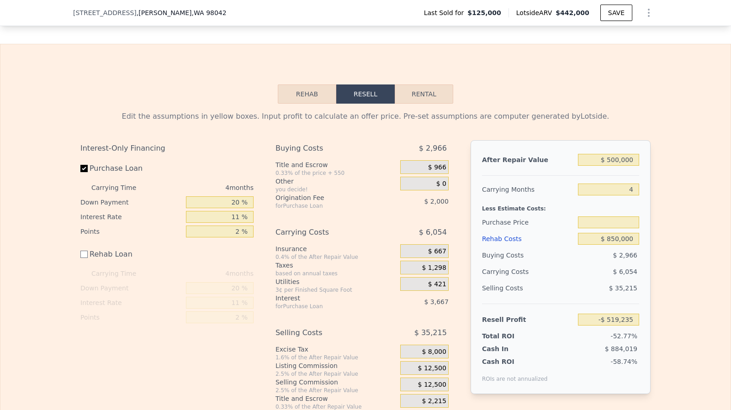  What do you see at coordinates (624, 336) in the screenshot?
I see `span: -52.77%` at bounding box center [624, 336].